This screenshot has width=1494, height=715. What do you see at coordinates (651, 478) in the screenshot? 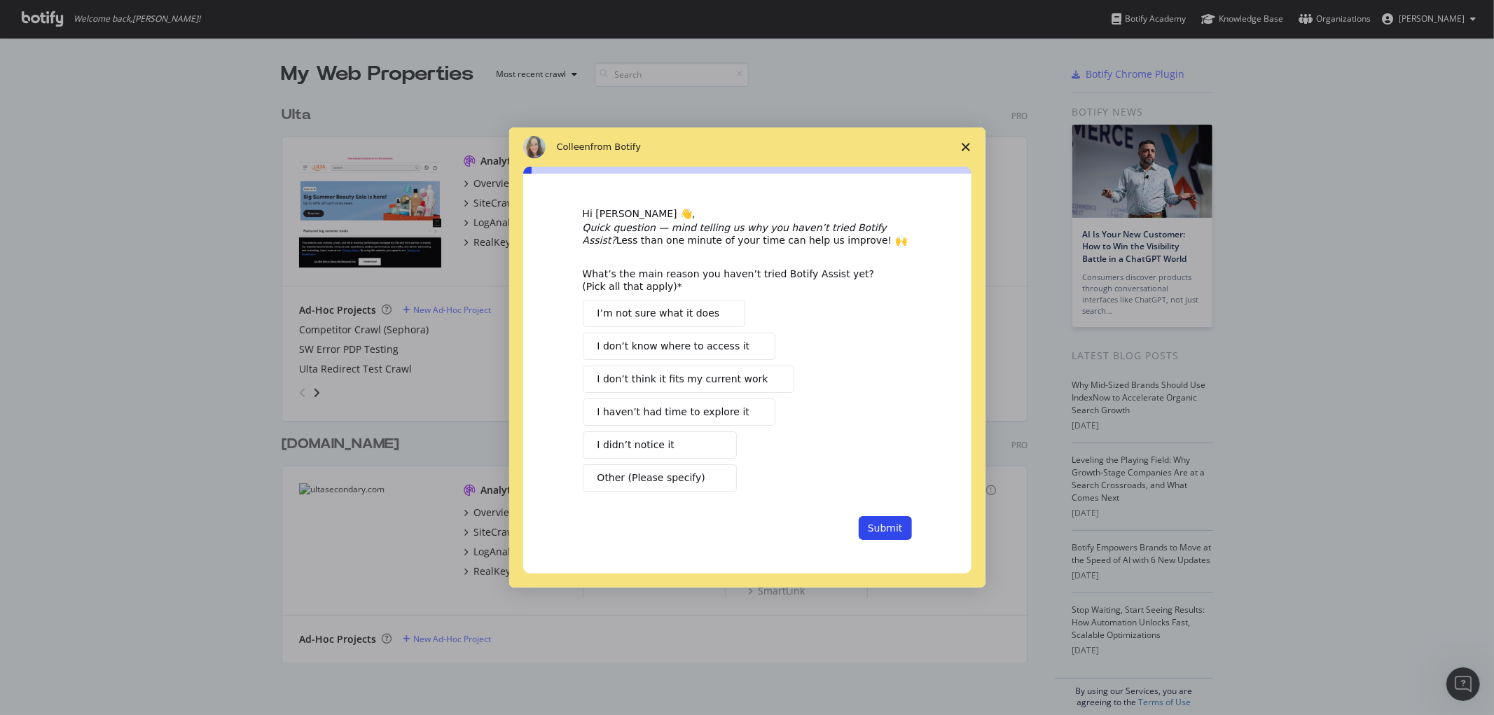
I see `span: Other (Please specify)` at bounding box center [651, 478].